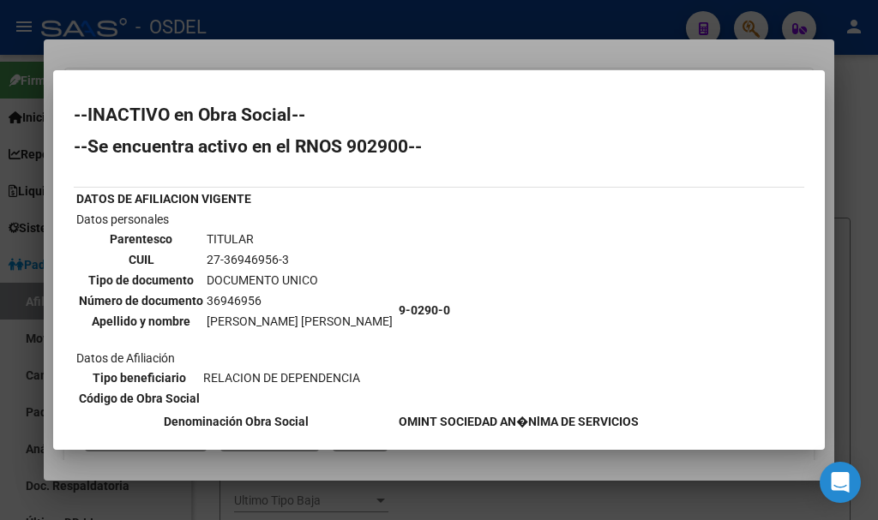  I want to click on th: Código de Obra Social, so click(139, 399).